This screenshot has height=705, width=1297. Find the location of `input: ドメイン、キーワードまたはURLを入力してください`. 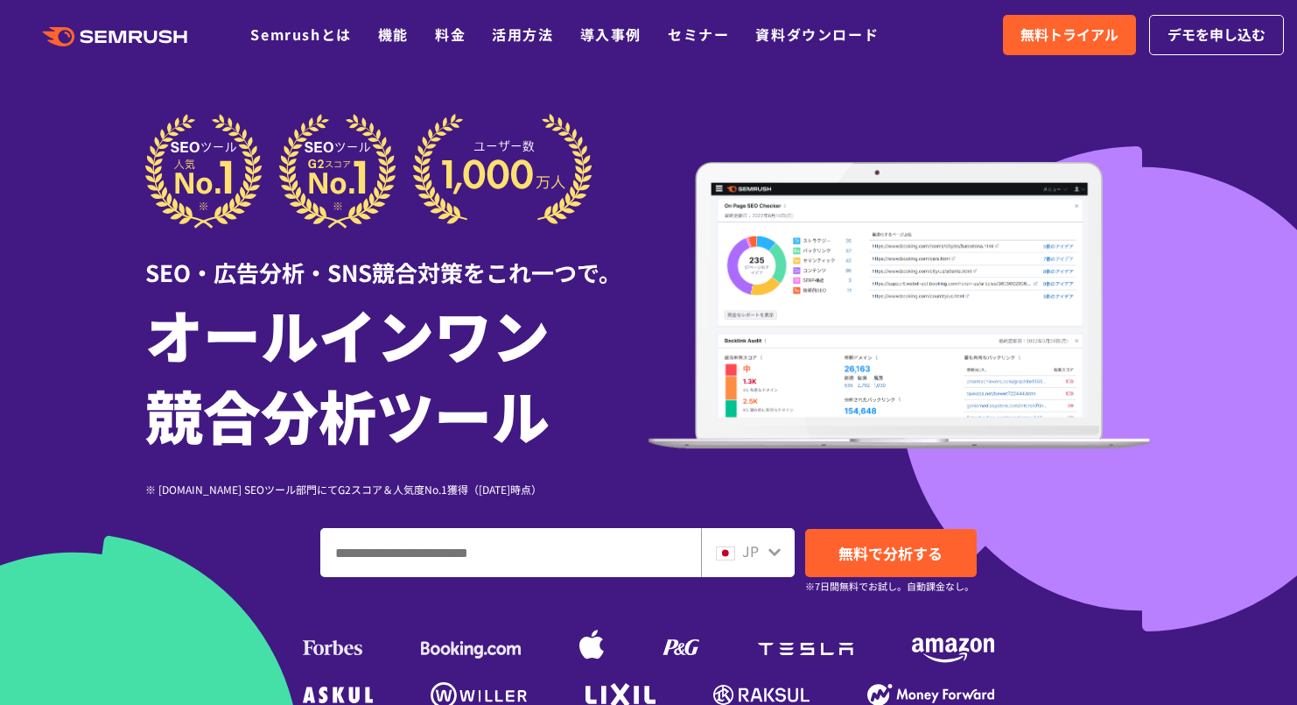

input: ドメイン、キーワードまたはURLを入力してください is located at coordinates (510, 552).